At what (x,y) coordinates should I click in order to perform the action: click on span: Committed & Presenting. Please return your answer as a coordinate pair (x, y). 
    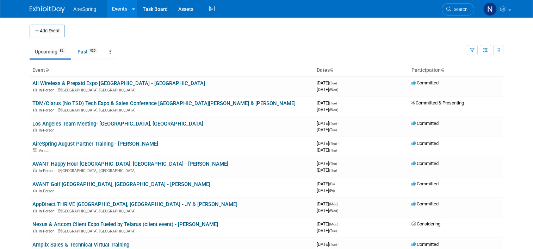
    Looking at the image, I should click on (438, 103).